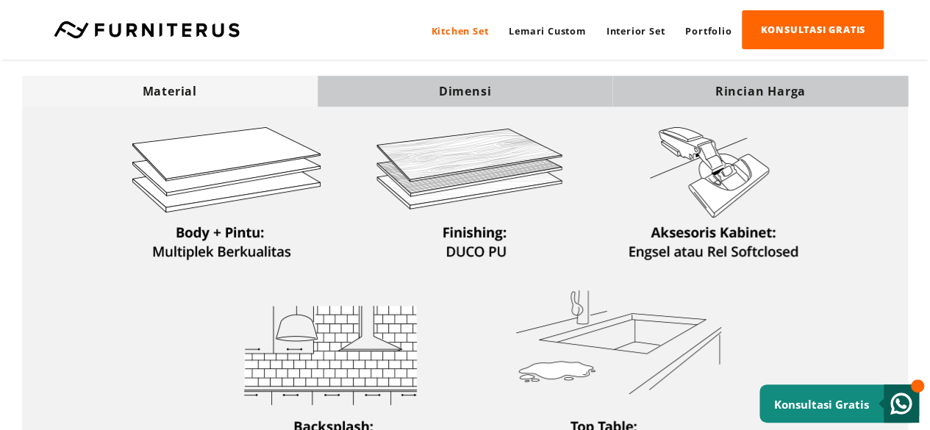 This screenshot has width=930, height=430. What do you see at coordinates (812, 29) in the screenshot?
I see `a: KONSULTASI GRATIS` at bounding box center [812, 29].